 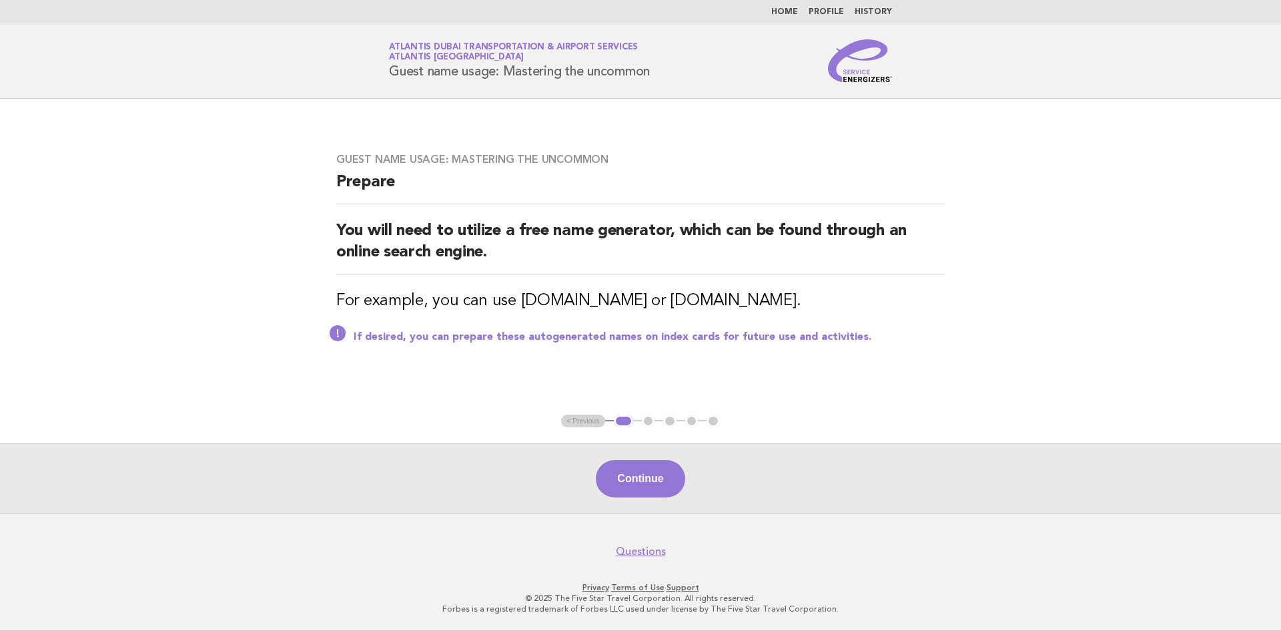 What do you see at coordinates (641, 188) in the screenshot?
I see `h2: Prepare` at bounding box center [641, 188].